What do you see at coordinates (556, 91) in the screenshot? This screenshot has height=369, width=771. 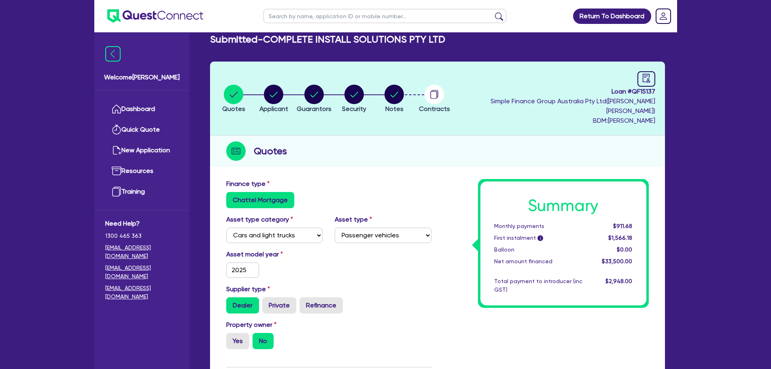 I see `span: Loan # QF15137` at bounding box center [556, 91].